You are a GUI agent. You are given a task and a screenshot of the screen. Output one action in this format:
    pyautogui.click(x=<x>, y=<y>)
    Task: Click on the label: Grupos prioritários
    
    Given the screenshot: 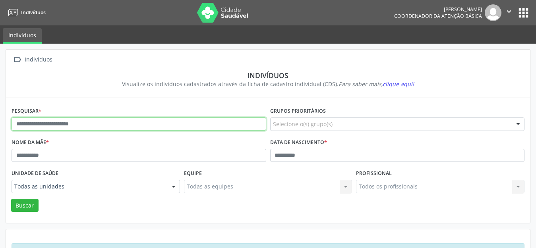 What is the action you would take?
    pyautogui.click(x=298, y=111)
    